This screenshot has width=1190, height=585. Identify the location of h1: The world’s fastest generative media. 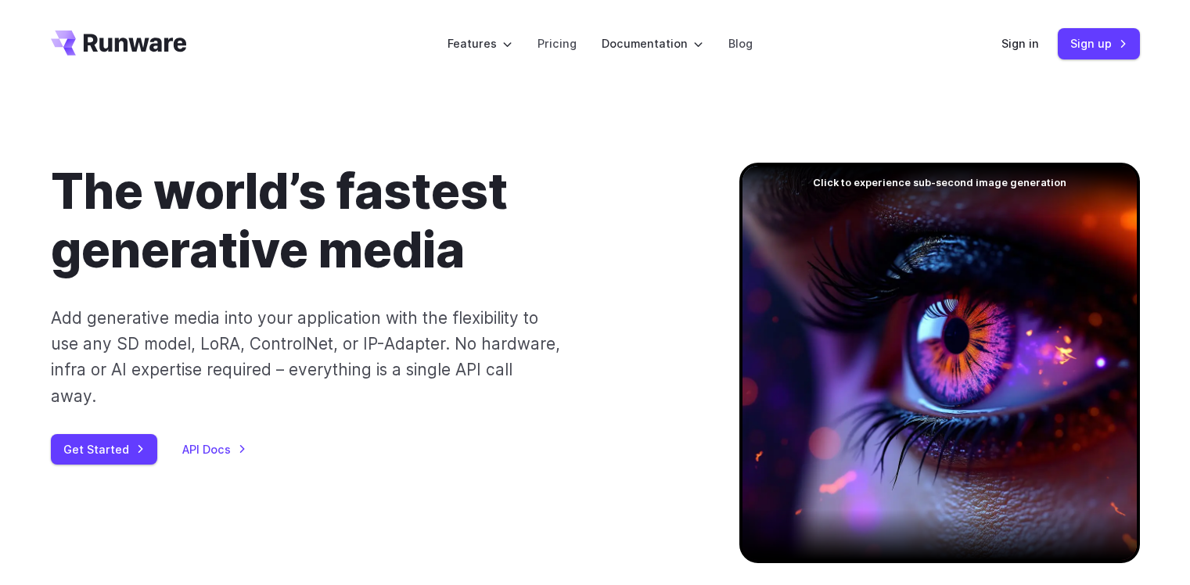
(370, 221).